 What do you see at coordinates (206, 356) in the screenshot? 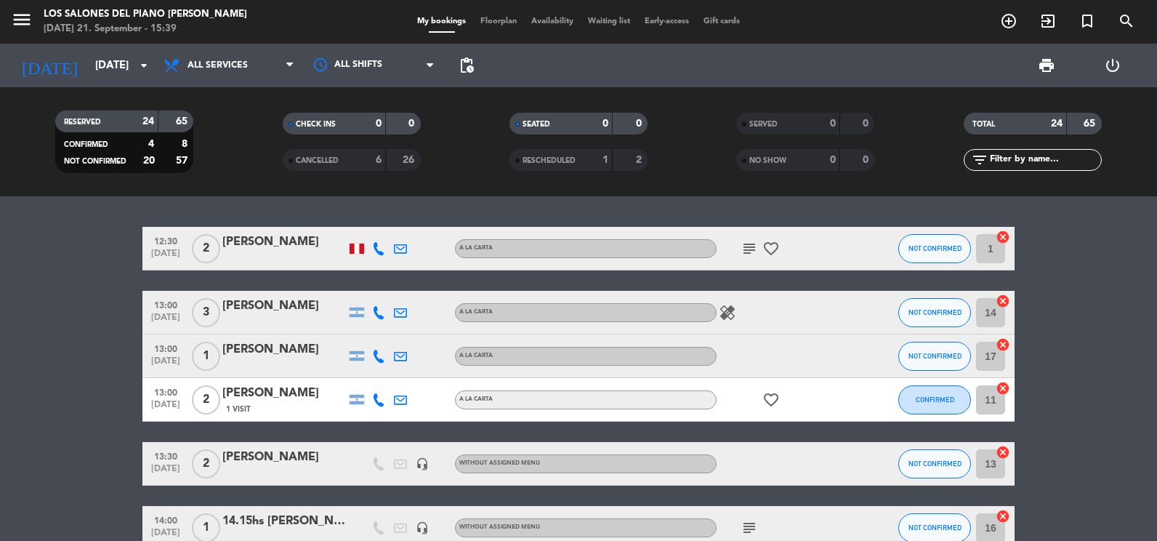
I see `span: 1` at bounding box center [206, 356].